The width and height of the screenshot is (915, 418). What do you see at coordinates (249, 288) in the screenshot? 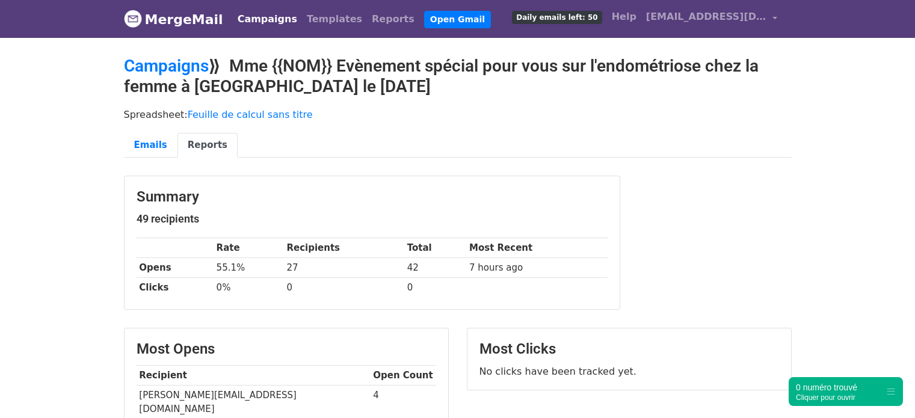
I see `td: 0%` at bounding box center [249, 288].